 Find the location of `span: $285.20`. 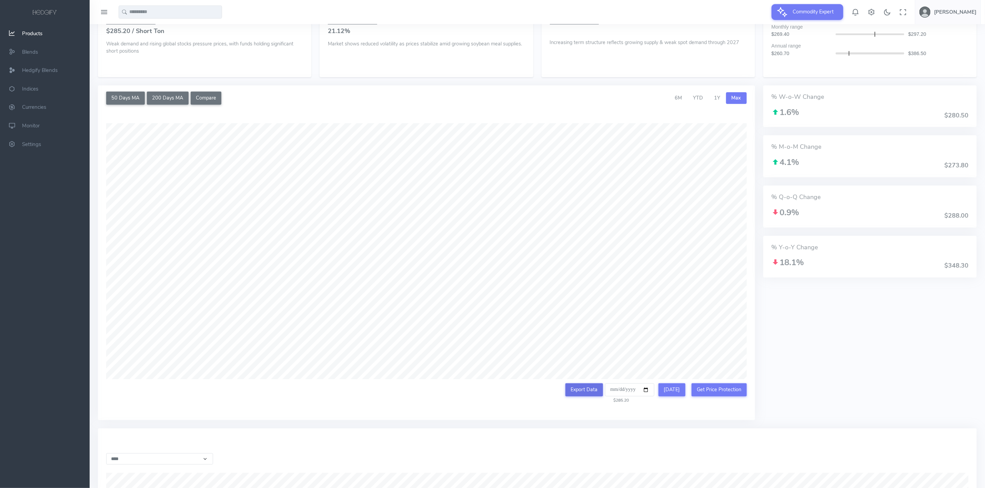

span: $285.20 is located at coordinates (617, 401).